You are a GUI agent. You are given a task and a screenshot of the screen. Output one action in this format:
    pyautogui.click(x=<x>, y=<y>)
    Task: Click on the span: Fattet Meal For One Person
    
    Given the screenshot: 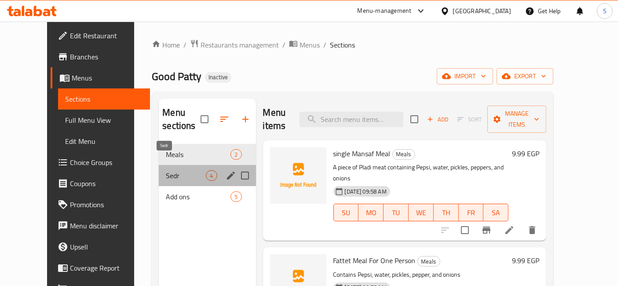 What is the action you would take?
    pyautogui.click(x=375, y=261)
    